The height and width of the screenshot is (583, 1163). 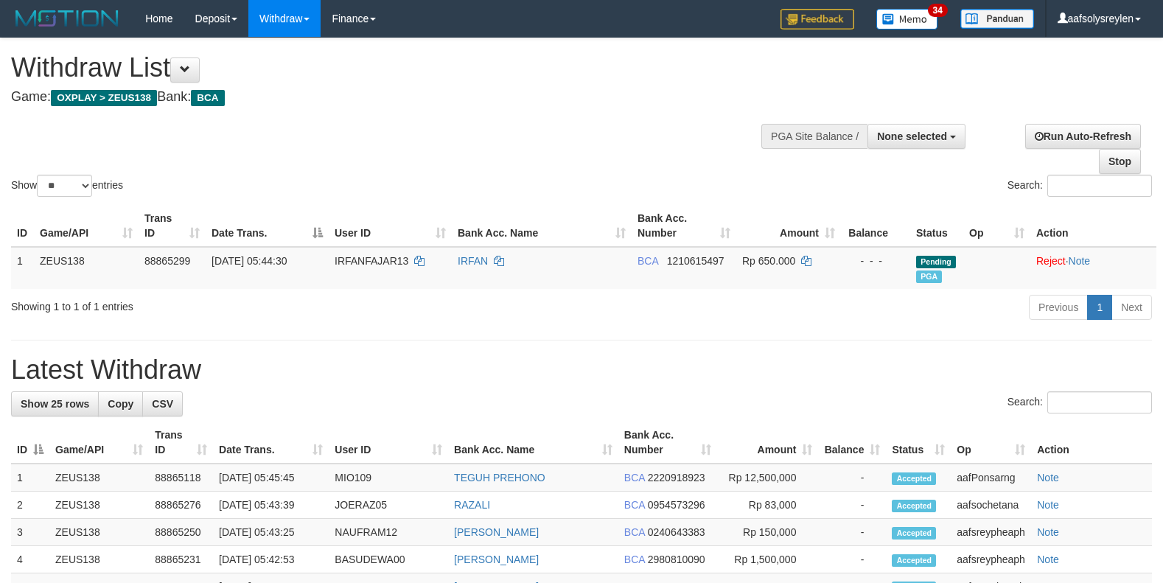 I want to click on label: Search:, so click(x=1079, y=402).